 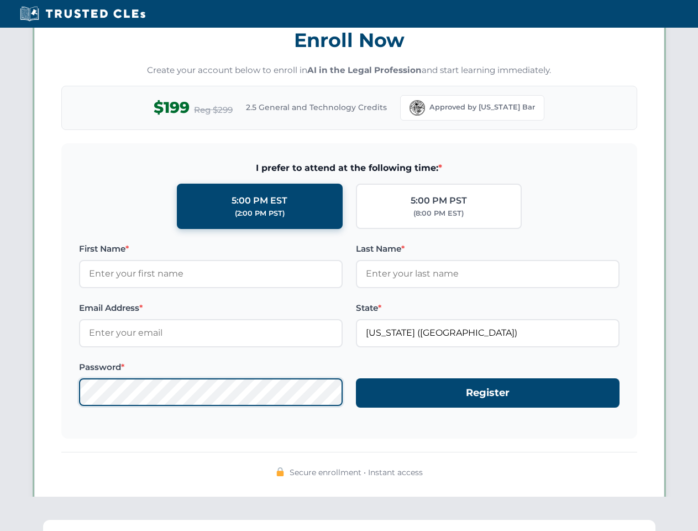 I want to click on span: Secure enrollment • Instant access, so click(x=356, y=472).